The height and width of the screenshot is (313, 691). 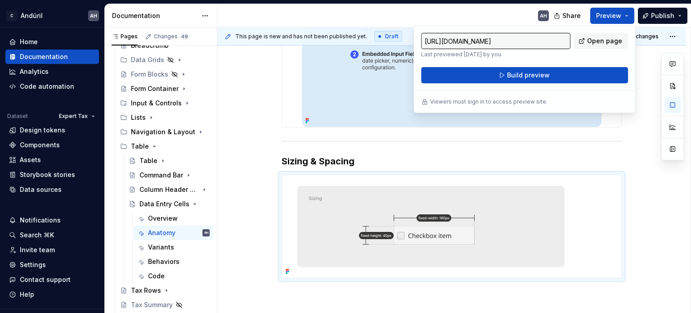 I want to click on a: Home, so click(x=52, y=42).